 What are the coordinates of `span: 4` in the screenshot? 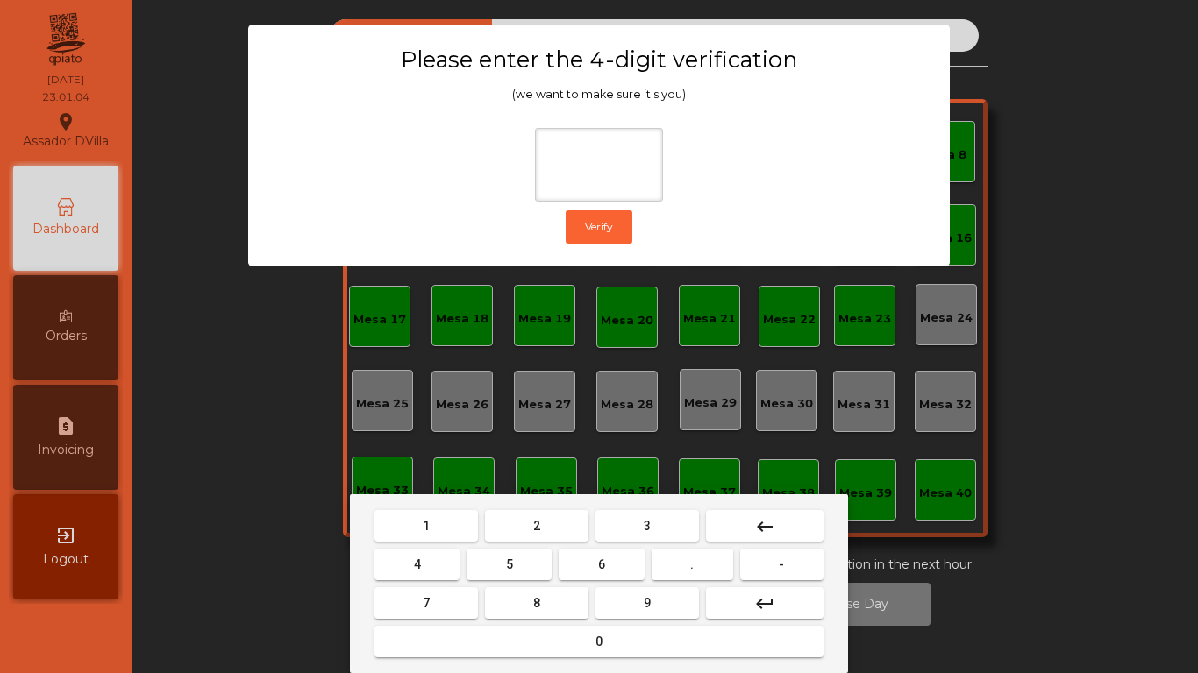 It's located at (417, 565).